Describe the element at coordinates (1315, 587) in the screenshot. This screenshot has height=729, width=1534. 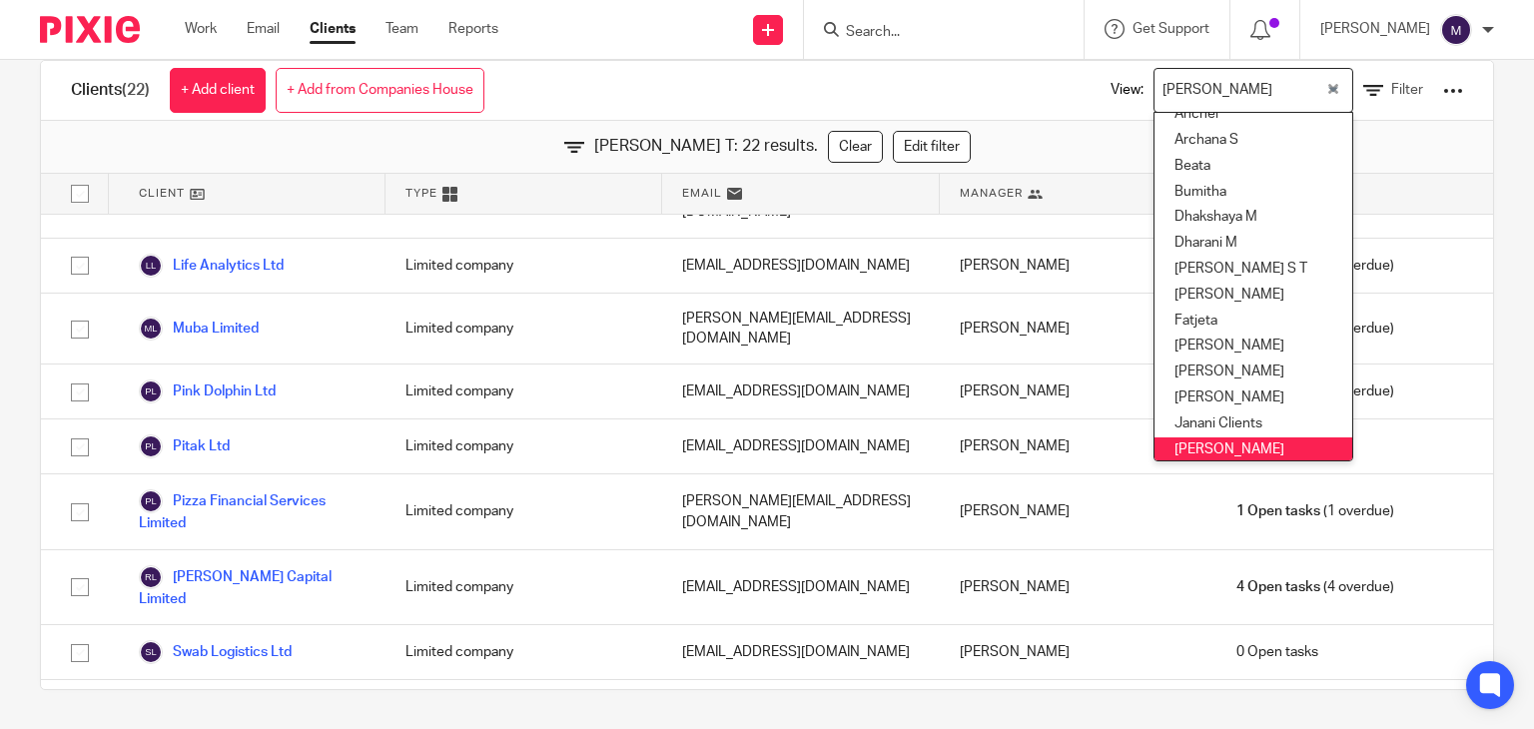
I see `span: (4 overdue)` at that location.